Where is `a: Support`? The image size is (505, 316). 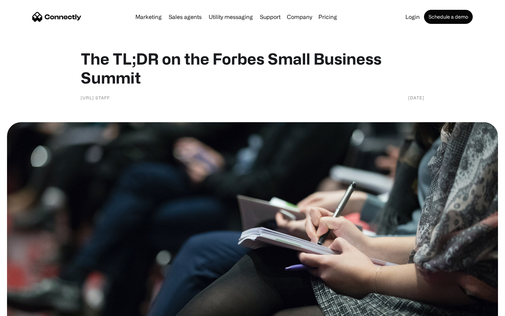
a: Support is located at coordinates (270, 17).